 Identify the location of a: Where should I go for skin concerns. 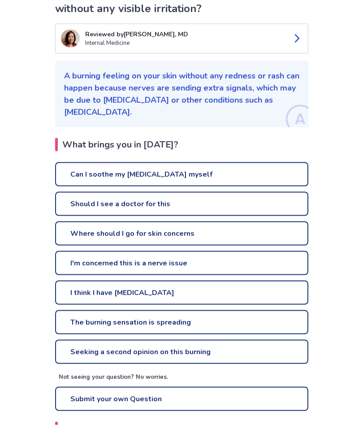
(181, 233).